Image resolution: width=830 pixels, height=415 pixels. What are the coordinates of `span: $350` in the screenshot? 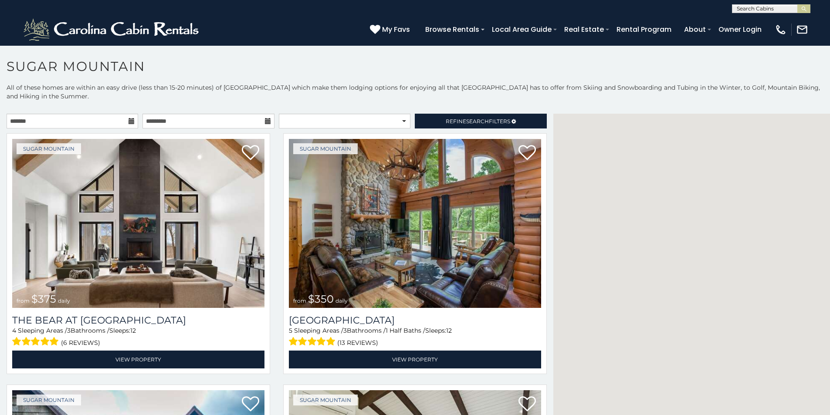 It's located at (320, 299).